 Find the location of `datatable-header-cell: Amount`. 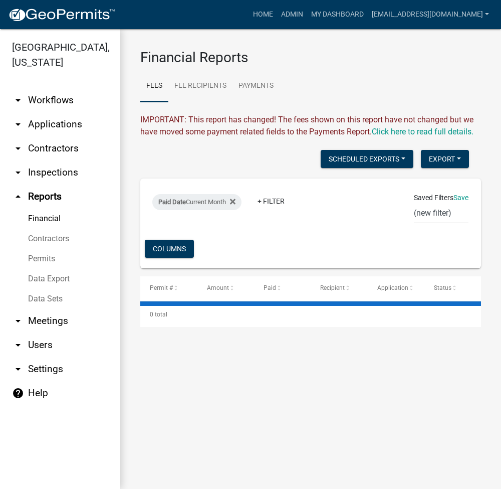

datatable-header-cell: Amount is located at coordinates (225, 288).